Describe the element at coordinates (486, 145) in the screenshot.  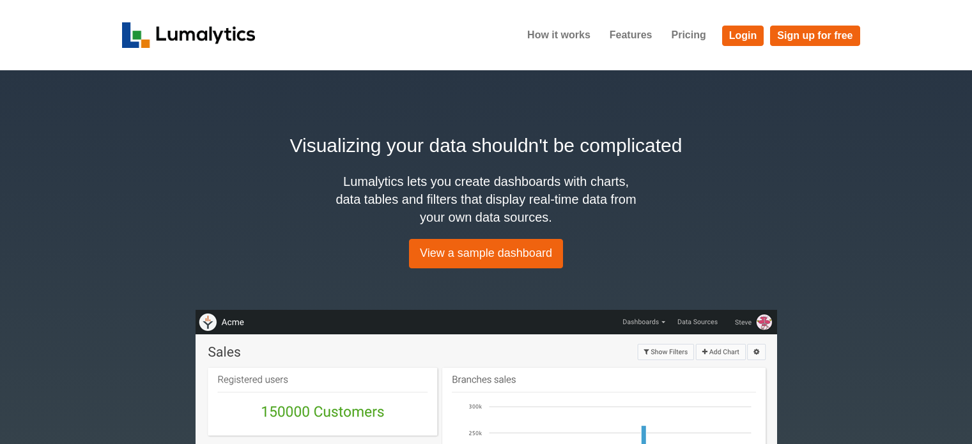
I see `h2: Visualizing your data shouldn't be complicated` at that location.